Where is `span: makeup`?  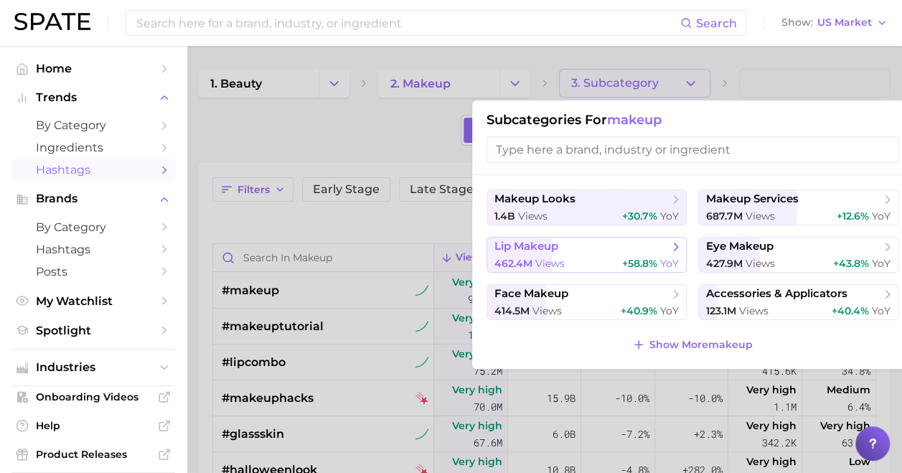 span: makeup is located at coordinates (635, 120).